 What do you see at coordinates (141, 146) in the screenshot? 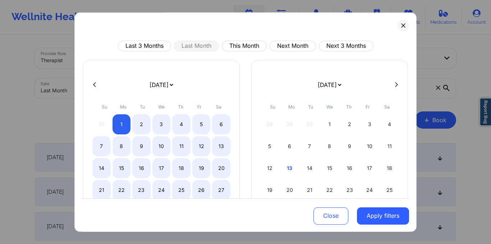
I see `div: Tue Sep 09 2025` at bounding box center [141, 146].